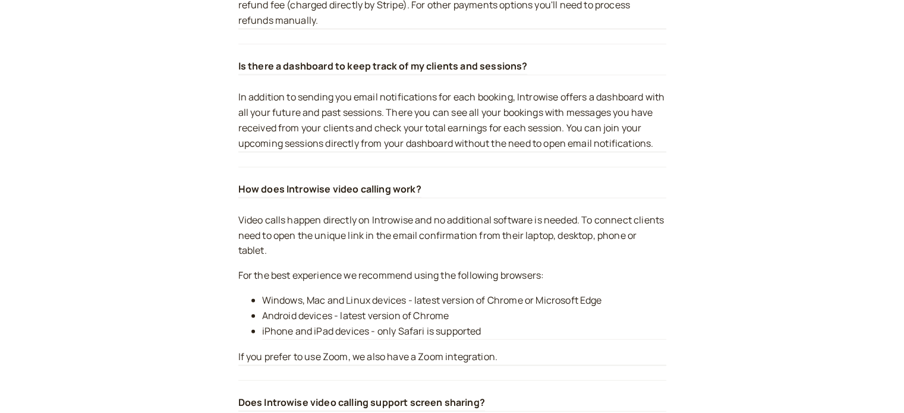 This screenshot has height=413, width=904. I want to click on p: If you prefer to use Zoom, we also have a Zoom integration., so click(452, 357).